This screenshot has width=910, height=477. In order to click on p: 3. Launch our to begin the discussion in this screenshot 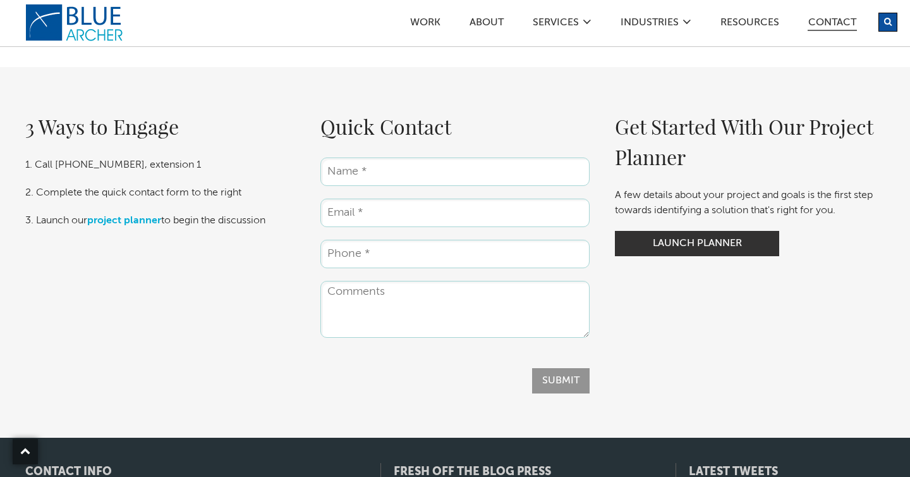, I will do `click(160, 221)`.